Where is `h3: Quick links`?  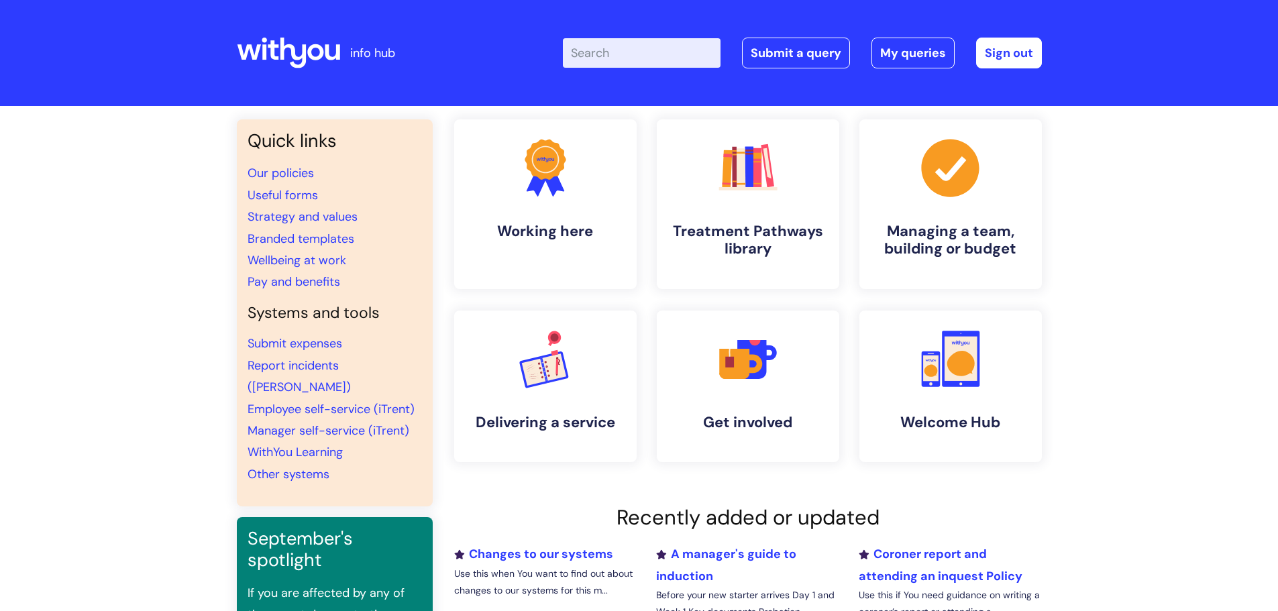 h3: Quick links is located at coordinates (335, 141).